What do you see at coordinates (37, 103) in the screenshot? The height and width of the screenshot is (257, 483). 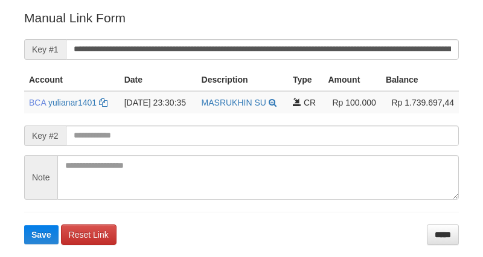 I see `span: BCA` at bounding box center [37, 103].